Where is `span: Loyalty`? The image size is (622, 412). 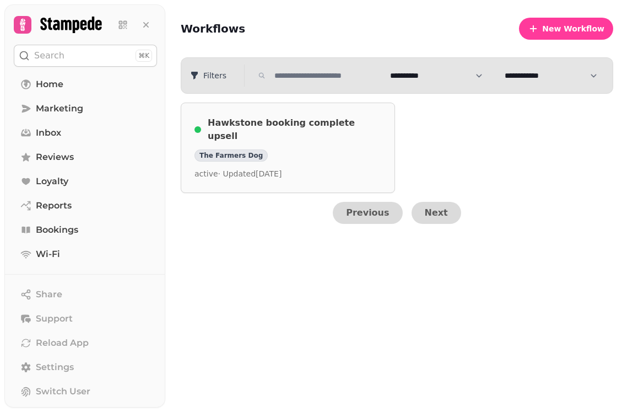 span: Loyalty is located at coordinates (52, 181).